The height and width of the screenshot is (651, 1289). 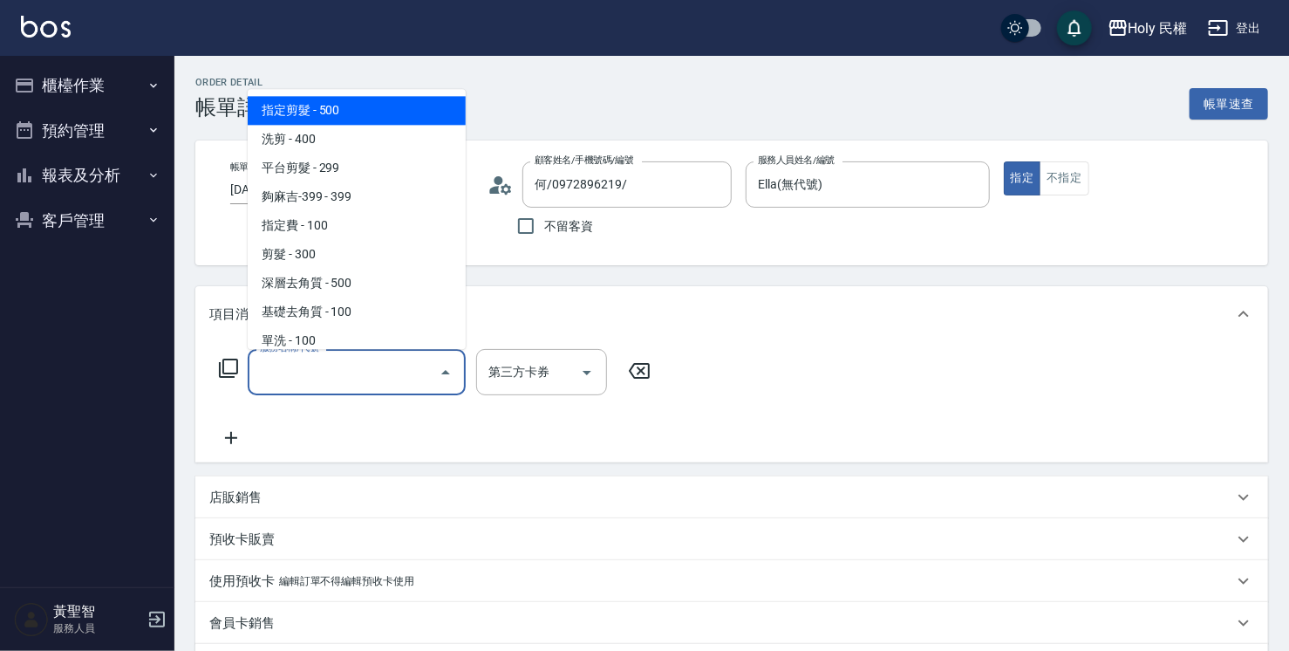 I want to click on span: 基礎去角質 - 100, so click(x=357, y=311).